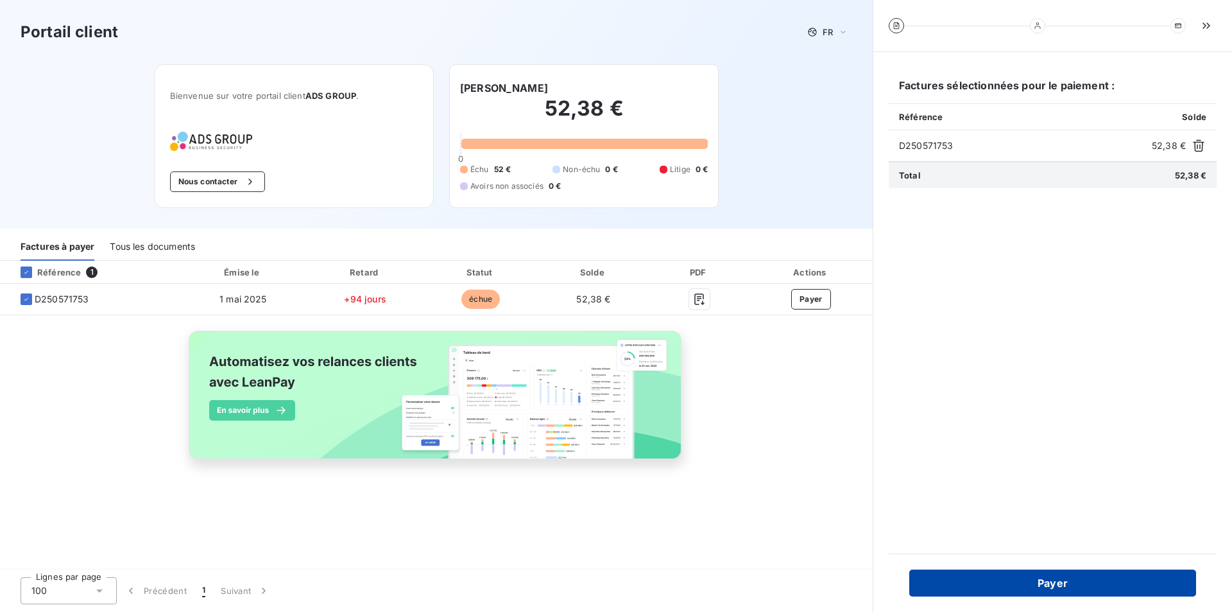 Image resolution: width=1232 pixels, height=612 pixels. What do you see at coordinates (811, 272) in the screenshot?
I see `div: Actions` at bounding box center [811, 272].